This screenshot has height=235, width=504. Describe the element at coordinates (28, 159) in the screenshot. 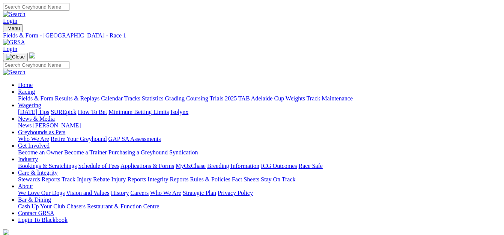

I see `a: Industry` at that location.